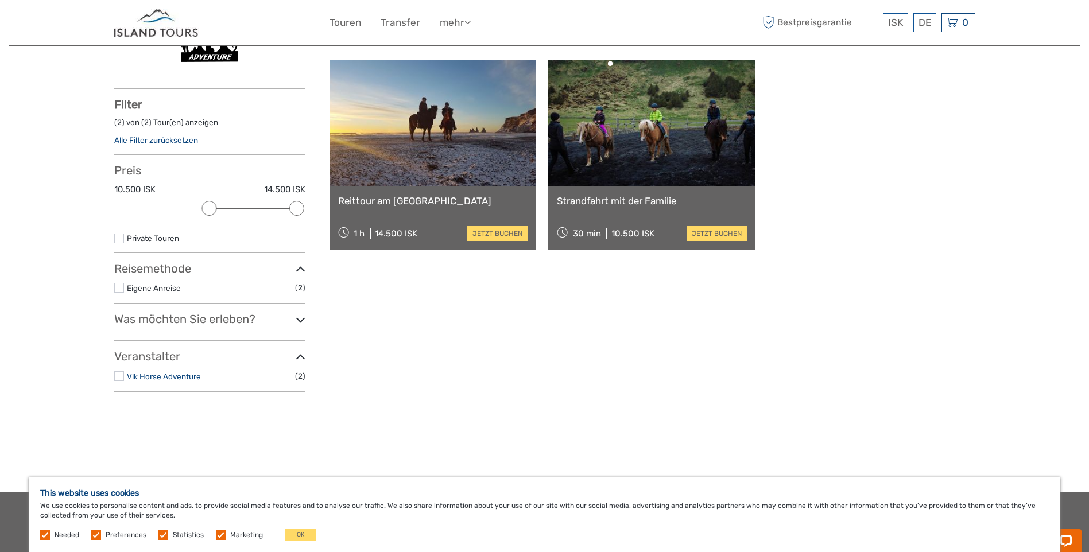 The width and height of the screenshot is (1089, 552). Describe the element at coordinates (896, 22) in the screenshot. I see `span: ISK` at that location.